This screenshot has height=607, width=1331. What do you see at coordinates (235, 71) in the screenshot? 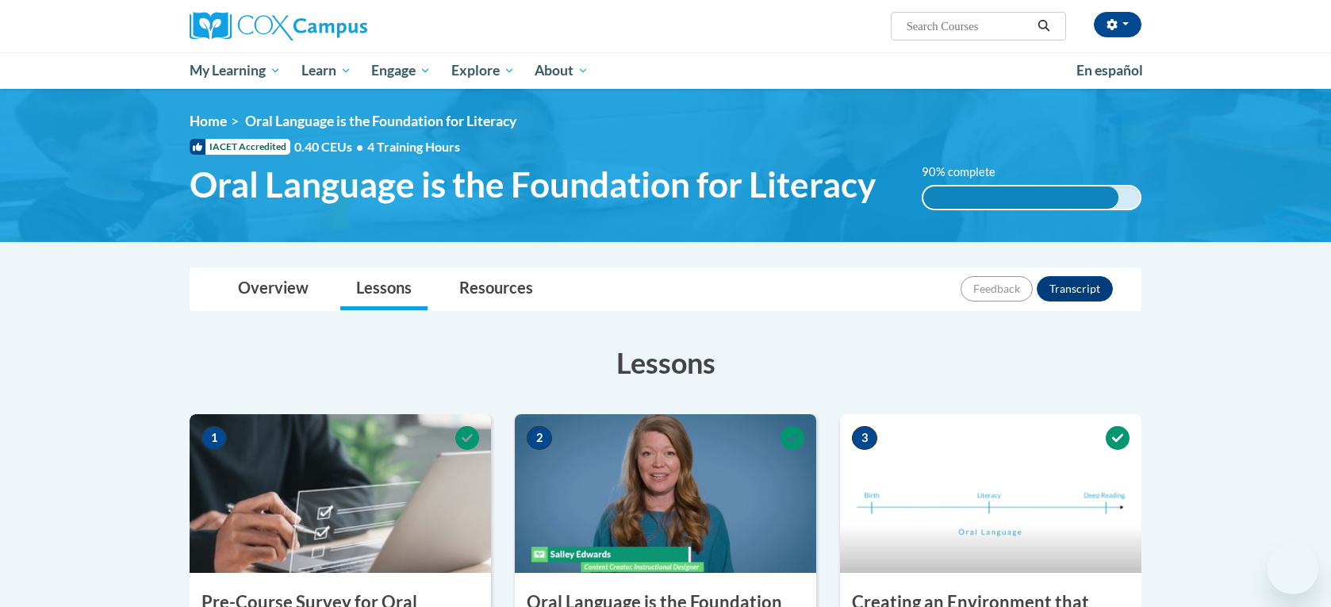
I see `a: My Learning` at bounding box center [235, 71].